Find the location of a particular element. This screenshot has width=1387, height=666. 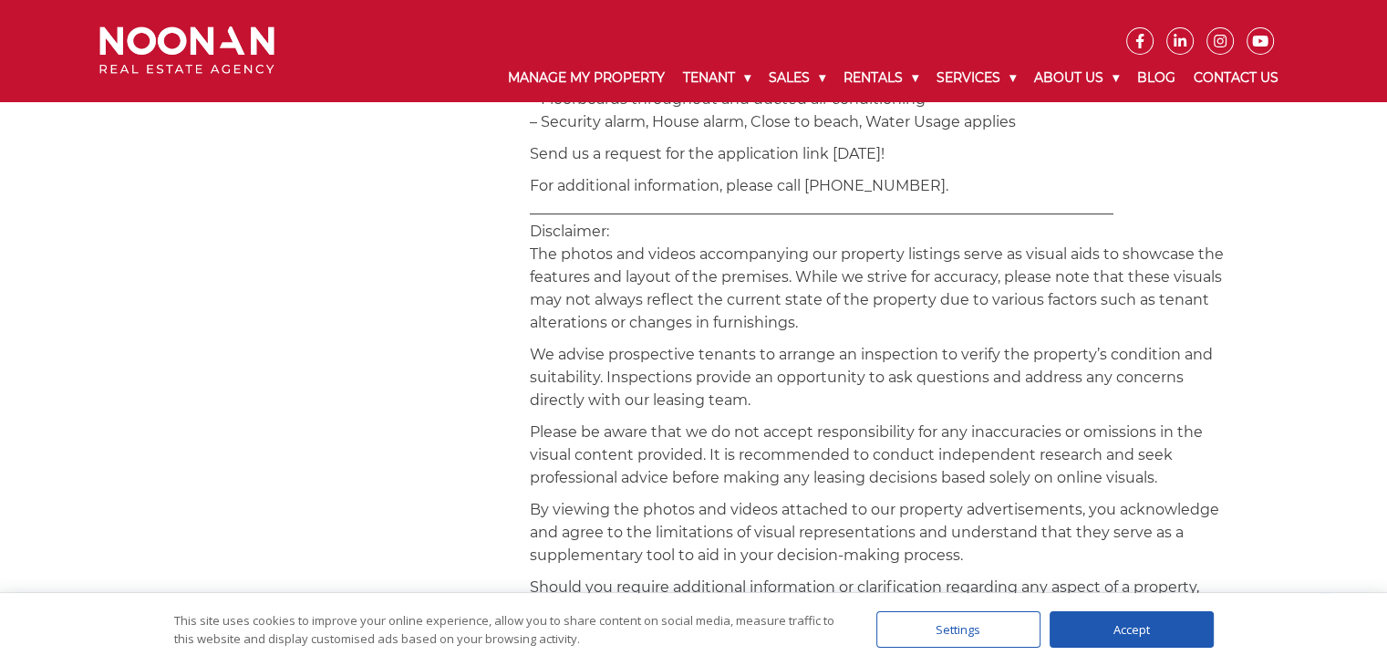

a: Blog is located at coordinates (1156, 78).